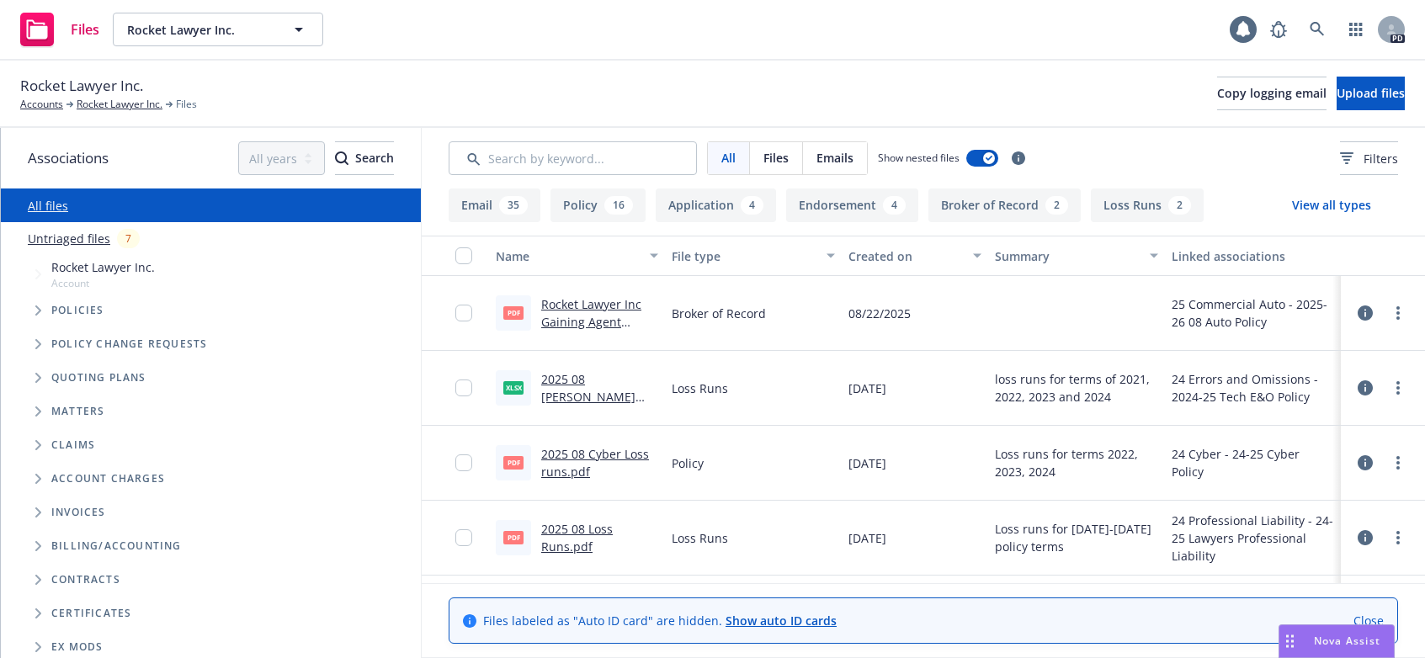 The image size is (1425, 658). Describe the element at coordinates (743, 256) in the screenshot. I see `div: File type` at that location.